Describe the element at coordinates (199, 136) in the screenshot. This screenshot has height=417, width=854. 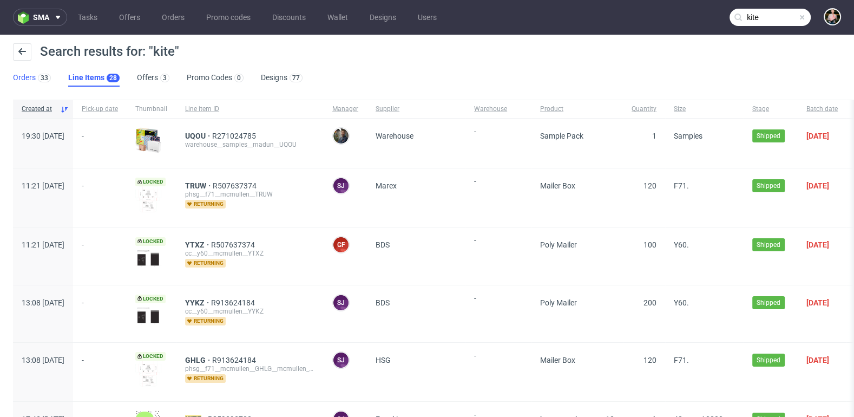
I see `span: UQOU` at that location.